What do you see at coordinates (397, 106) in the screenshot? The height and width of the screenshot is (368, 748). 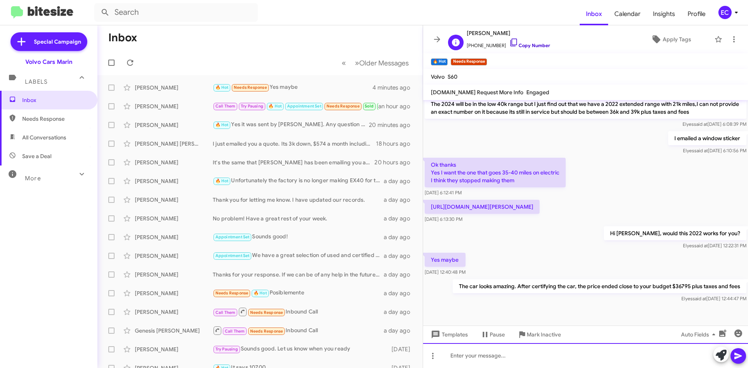 I see `div: an hour ago` at bounding box center [397, 106].